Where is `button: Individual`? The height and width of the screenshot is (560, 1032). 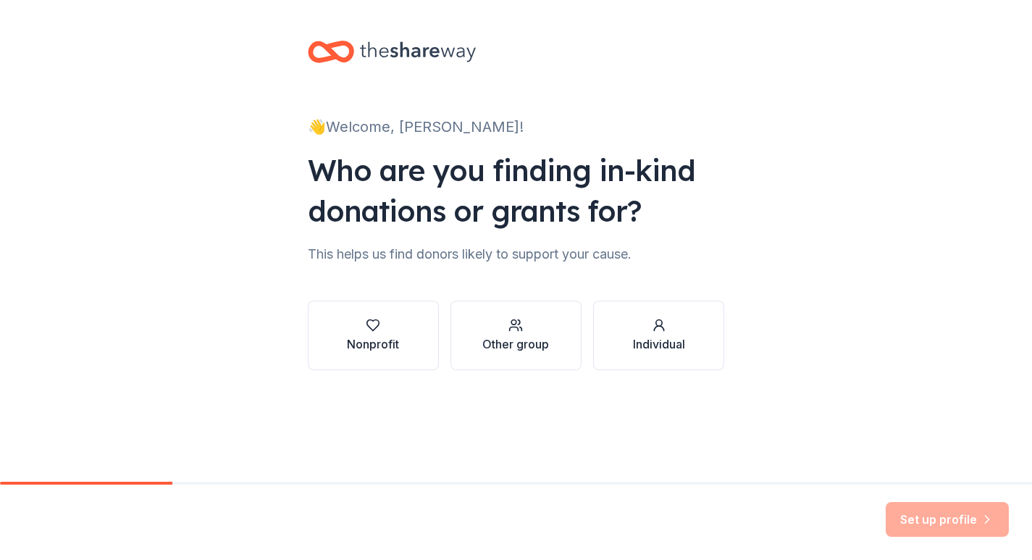 button: Individual is located at coordinates (658, 335).